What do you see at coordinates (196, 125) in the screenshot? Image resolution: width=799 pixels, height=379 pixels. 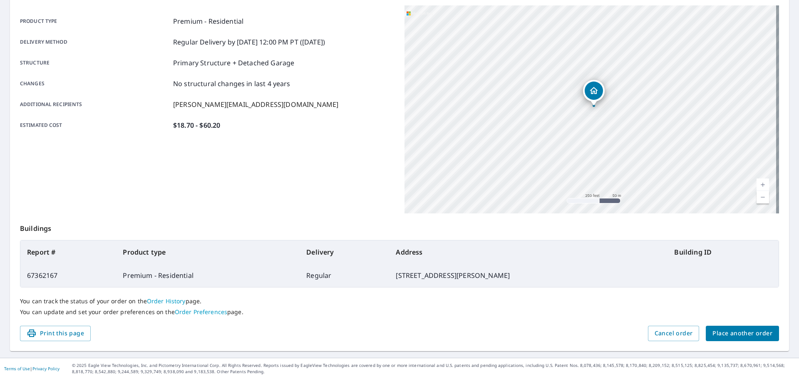 I see `p: $18.70 - $60.20` at bounding box center [196, 125].